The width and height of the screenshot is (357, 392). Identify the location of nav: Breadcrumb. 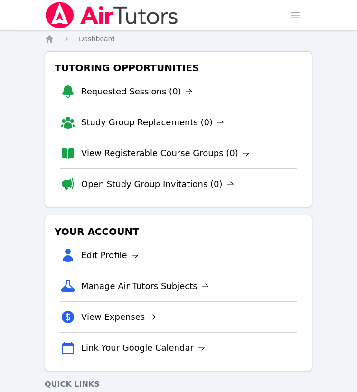
(179, 39).